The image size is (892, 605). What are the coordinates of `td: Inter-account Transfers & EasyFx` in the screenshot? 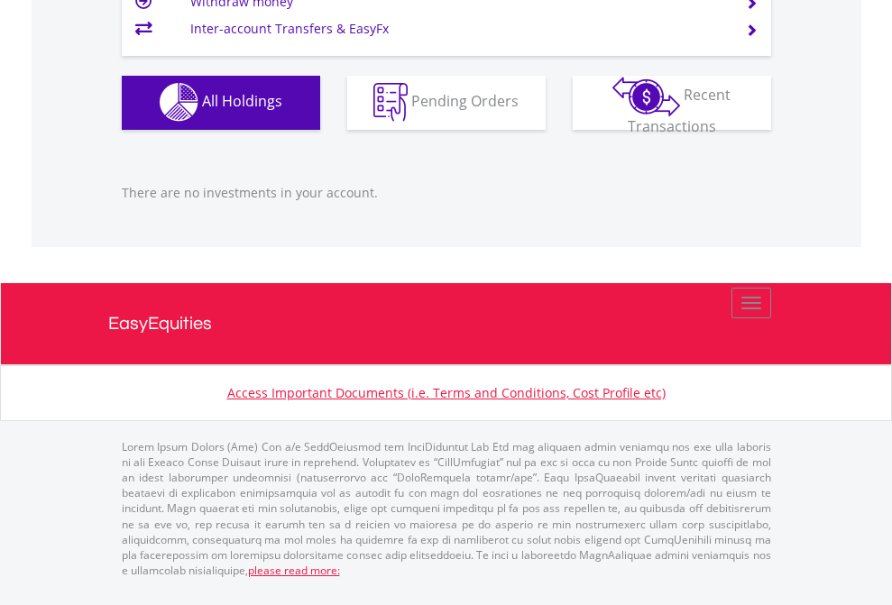 It's located at (456, 29).